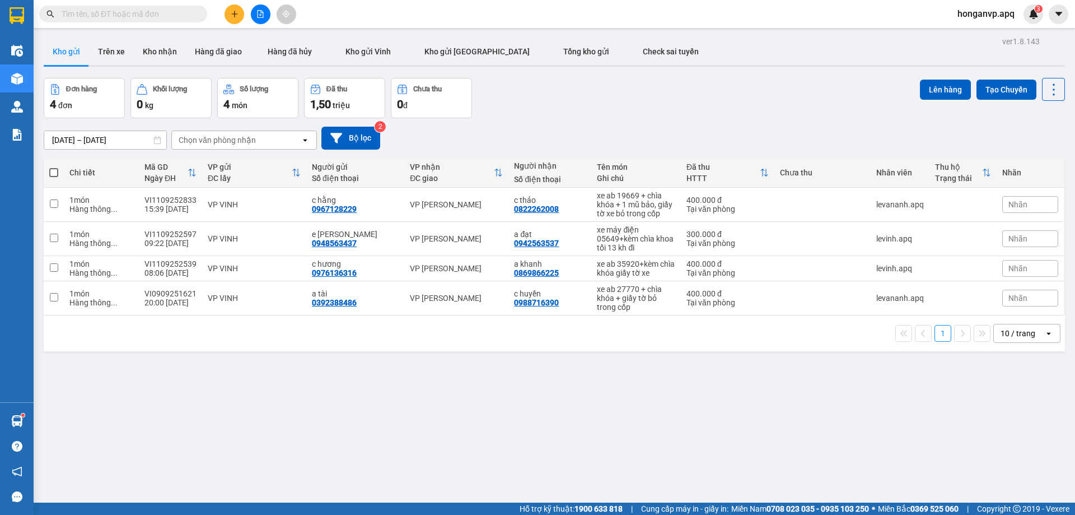  Describe the element at coordinates (250, 178) in the screenshot. I see `div: ĐC lấy` at that location.